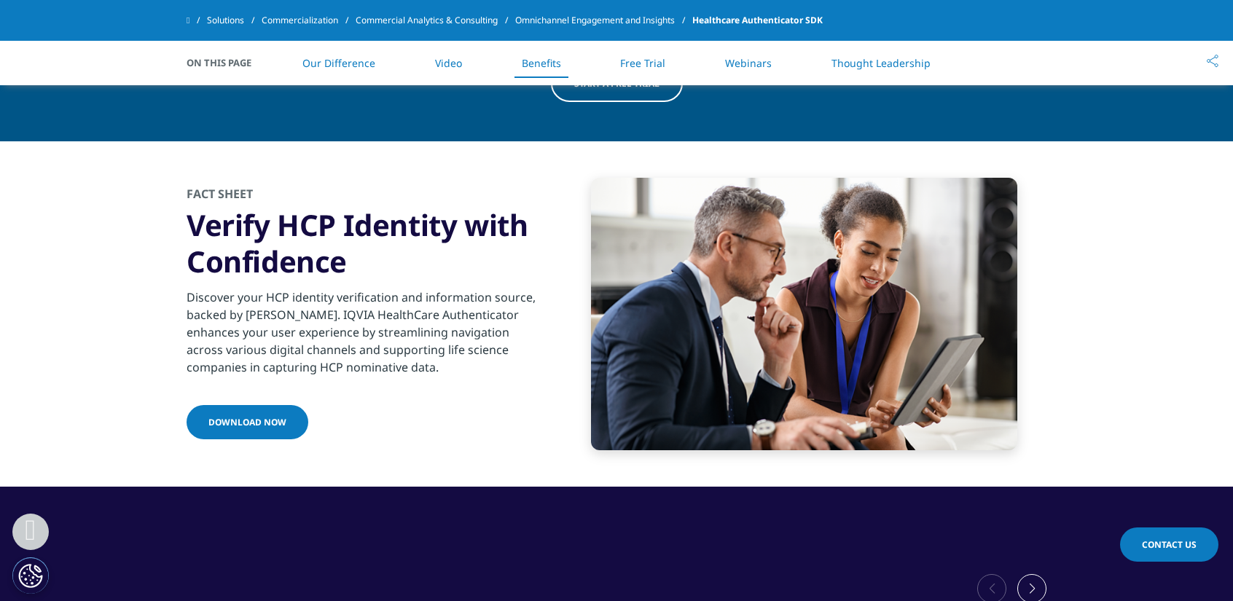 This screenshot has width=1233, height=601. Describe the element at coordinates (435, 20) in the screenshot. I see `a: Commercial Analytics & Consulting` at that location.